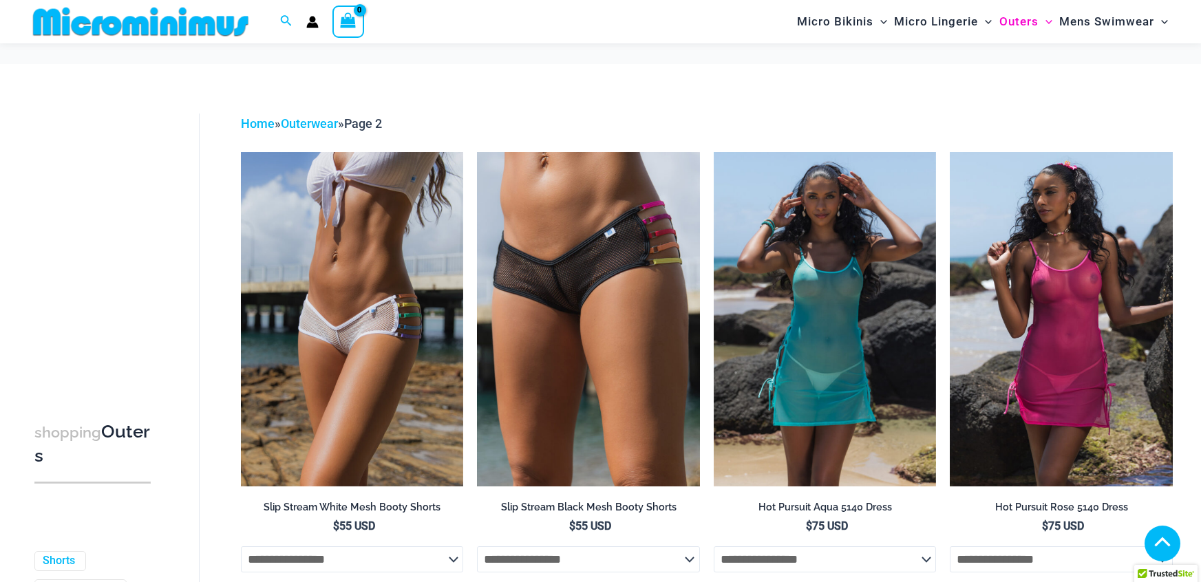 Image resolution: width=1201 pixels, height=582 pixels. Describe the element at coordinates (1061, 319) in the screenshot. I see `img: Hot Pursuit Rose 5140 Dress 01` at that location.